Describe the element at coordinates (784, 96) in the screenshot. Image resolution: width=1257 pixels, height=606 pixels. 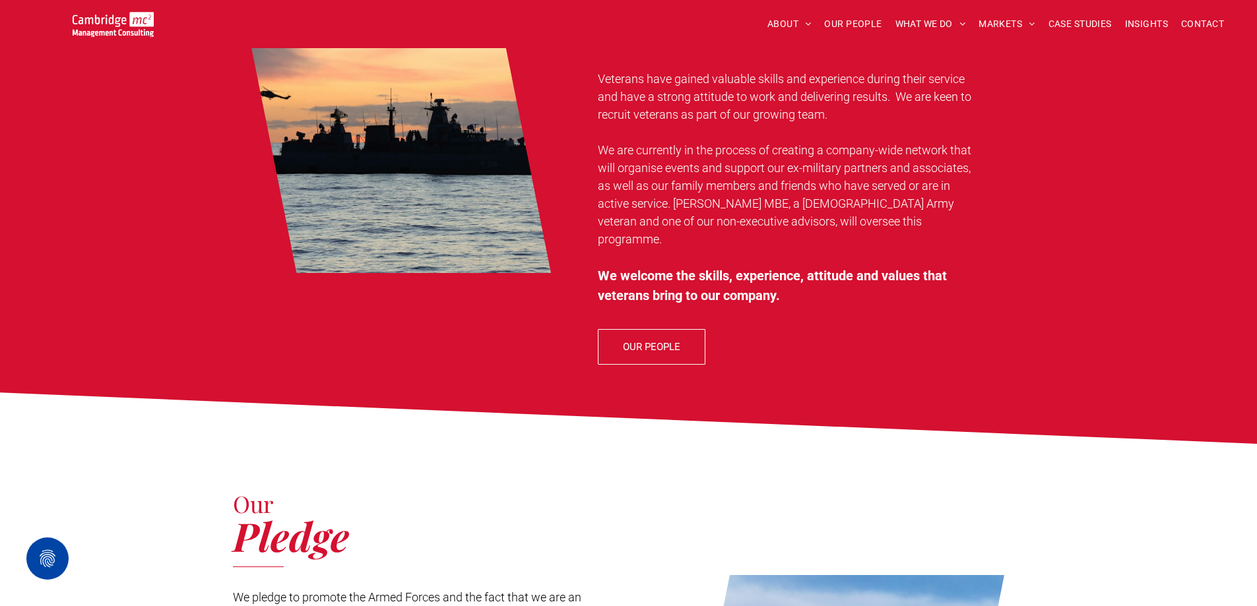
I see `span: Veterans have gained valuable skills and experience during their service and have a strong attitu...` at that location.